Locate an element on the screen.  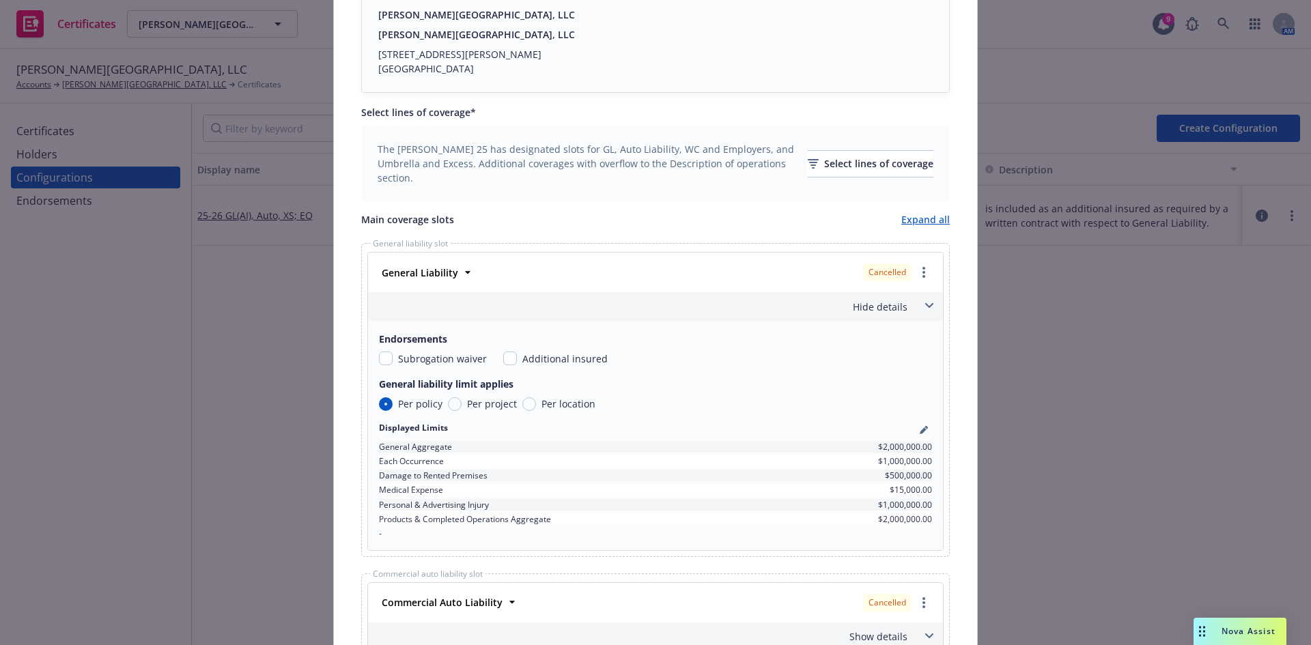
span: Endorsements is located at coordinates (656, 339).